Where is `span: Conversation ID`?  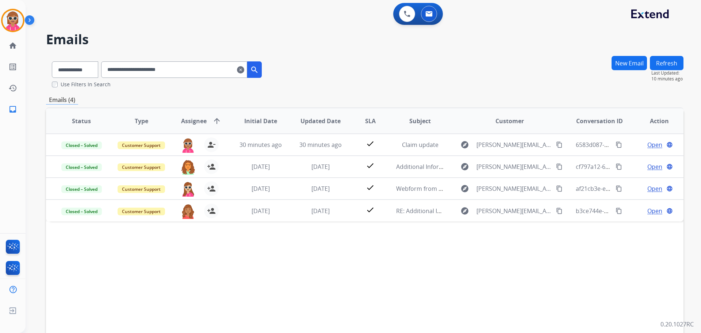
span: Conversation ID is located at coordinates (599, 121).